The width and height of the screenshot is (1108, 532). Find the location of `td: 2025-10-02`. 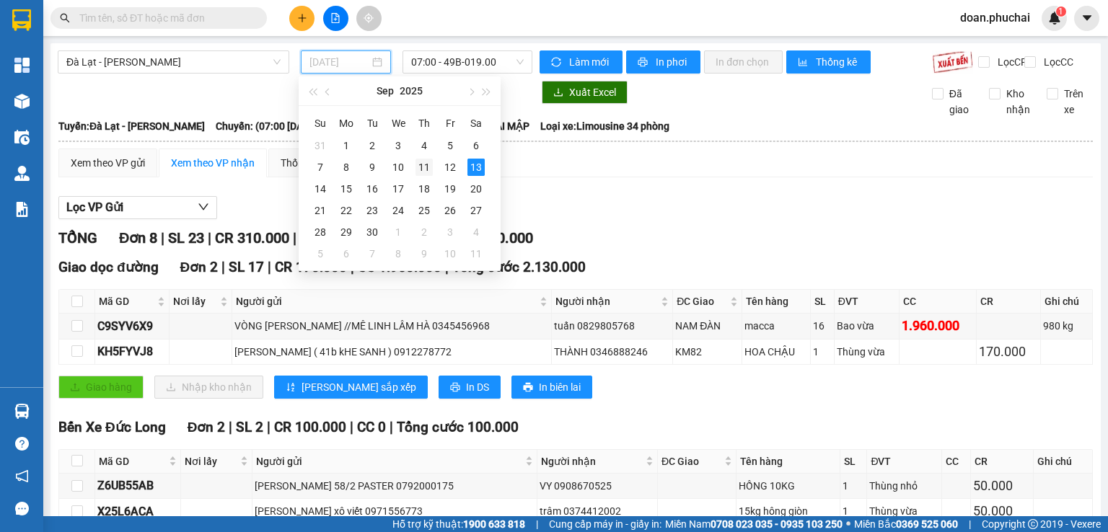

td: 2025-10-02 is located at coordinates (424, 232).